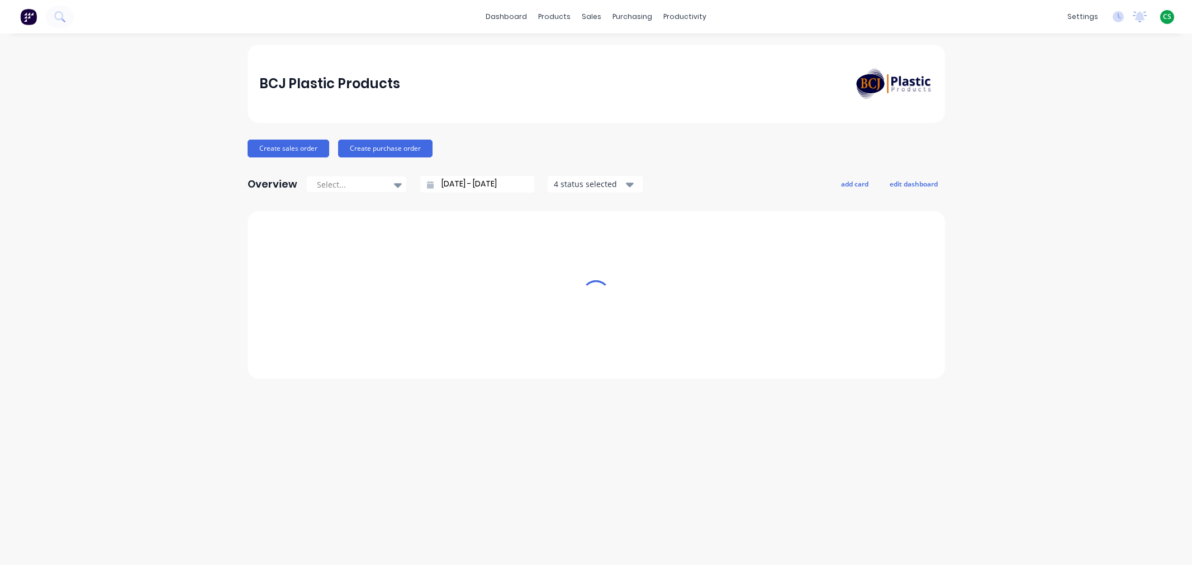 This screenshot has height=565, width=1192. I want to click on div: purchasing, so click(632, 17).